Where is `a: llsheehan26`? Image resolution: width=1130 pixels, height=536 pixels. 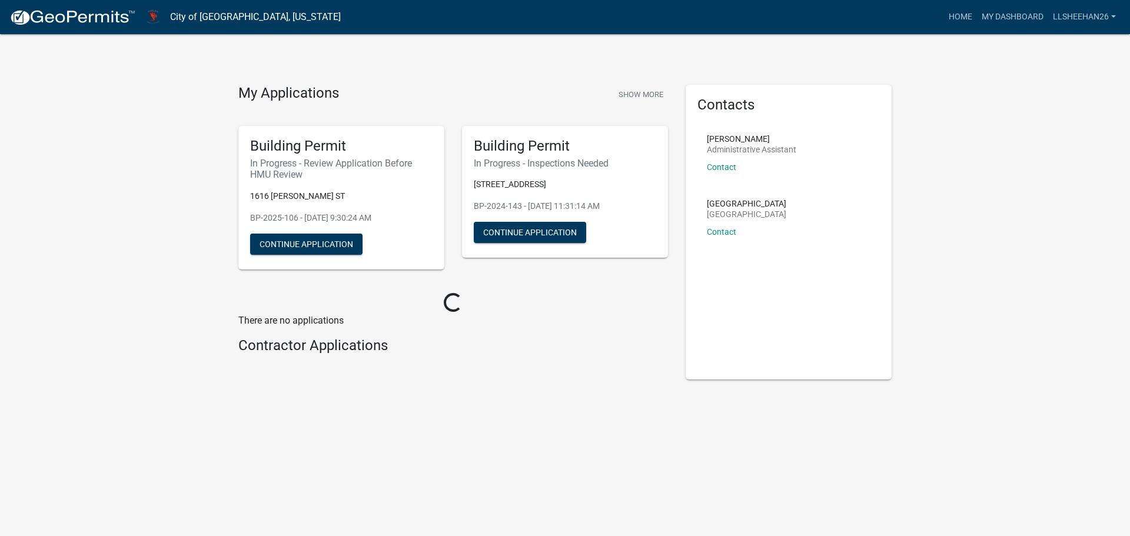 a: llsheehan26 is located at coordinates (1084, 17).